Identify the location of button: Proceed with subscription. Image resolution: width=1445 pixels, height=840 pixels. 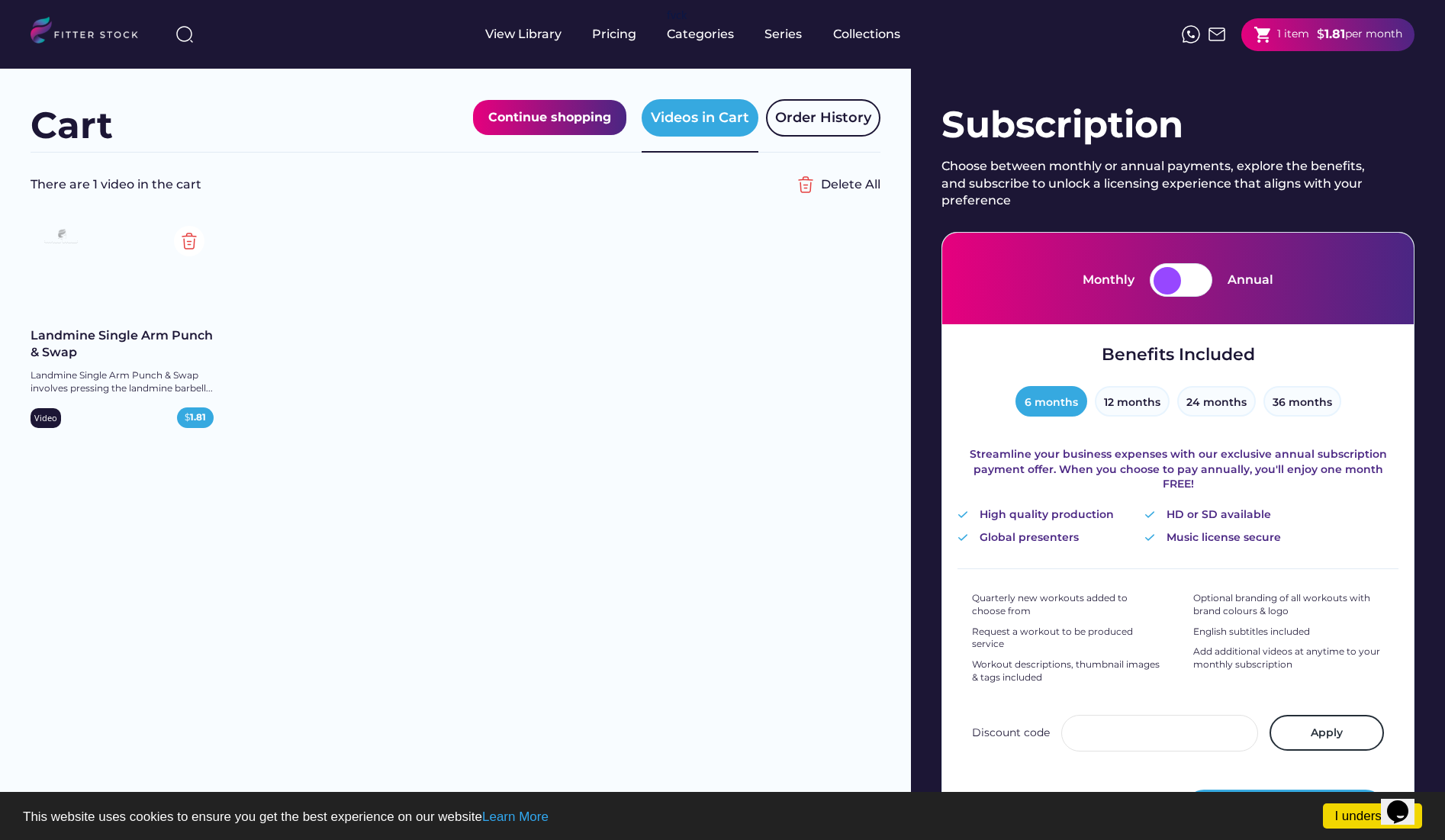
(1285, 809).